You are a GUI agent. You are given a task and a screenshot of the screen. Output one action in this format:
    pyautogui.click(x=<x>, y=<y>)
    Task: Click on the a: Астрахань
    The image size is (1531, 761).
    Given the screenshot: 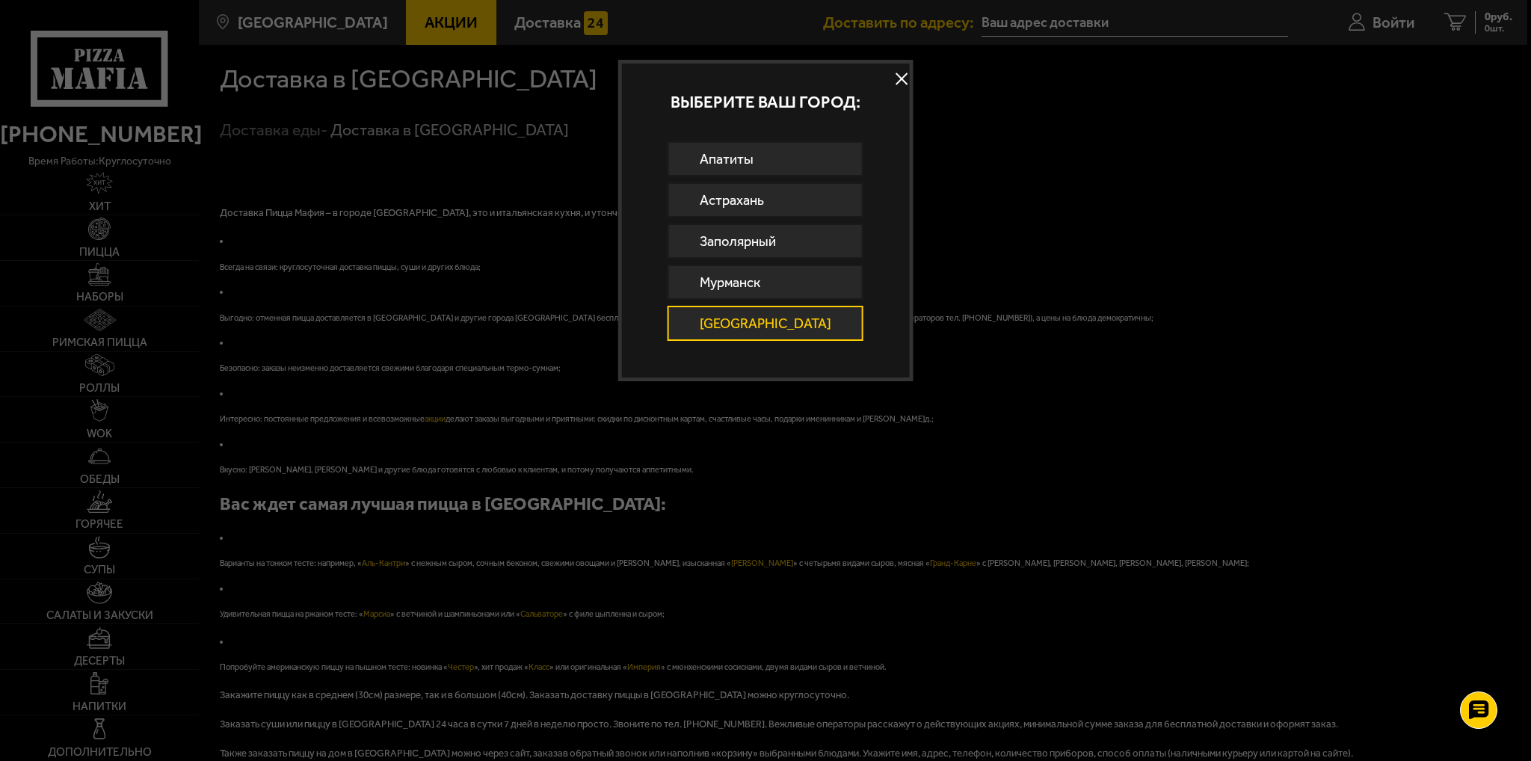 What is the action you would take?
    pyautogui.click(x=765, y=200)
    